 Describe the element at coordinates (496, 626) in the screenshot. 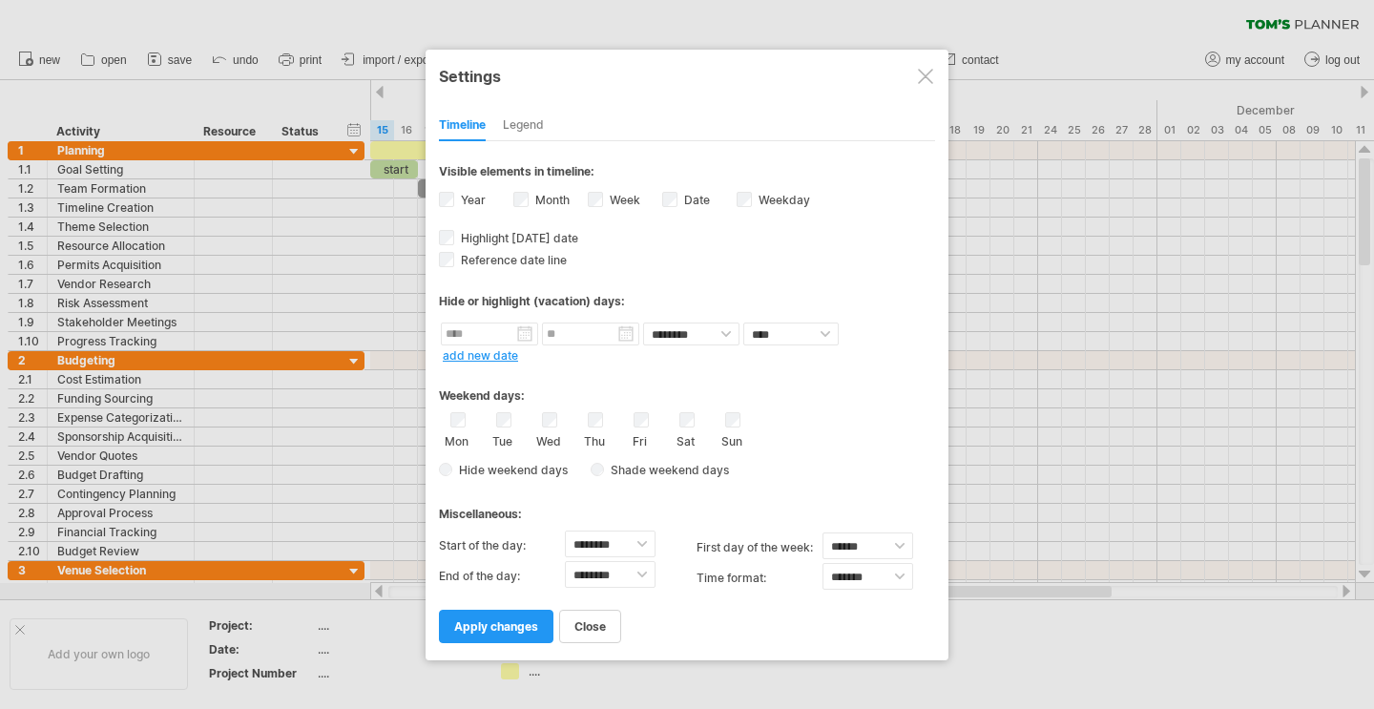

I see `a: apply changes` at that location.